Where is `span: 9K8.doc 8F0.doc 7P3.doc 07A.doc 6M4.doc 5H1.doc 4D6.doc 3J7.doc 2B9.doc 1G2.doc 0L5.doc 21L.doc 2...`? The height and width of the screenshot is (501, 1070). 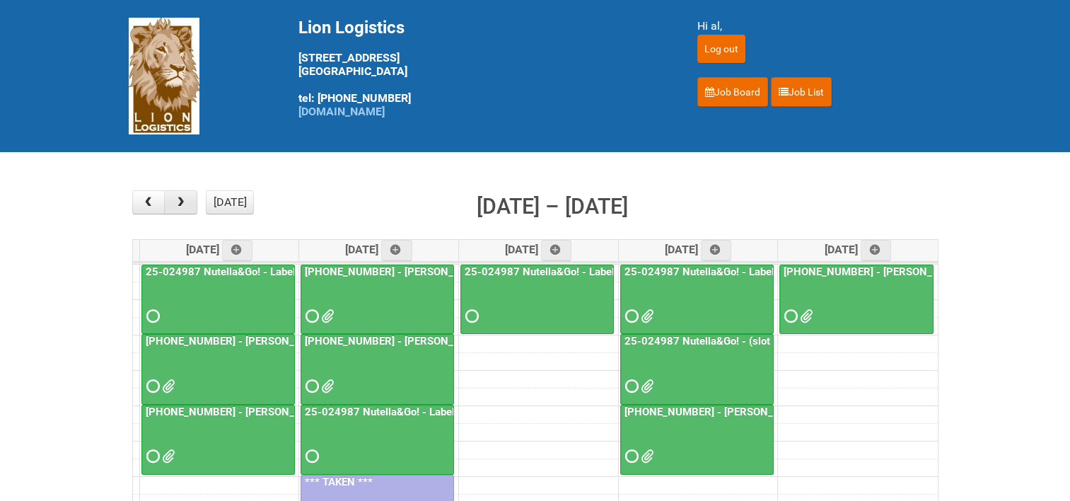 span: 9K8.doc 8F0.doc 7P3.doc 07A.doc 6M4.doc 5H1.doc 4D6.doc 3J7.doc 2B9.doc 1G2.doc 0L5.doc 21L.doc 2... is located at coordinates (167, 456).